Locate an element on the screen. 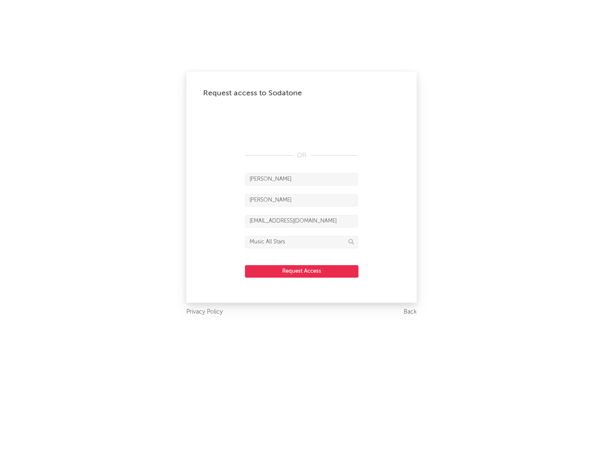  input: First Name is located at coordinates (301, 180).